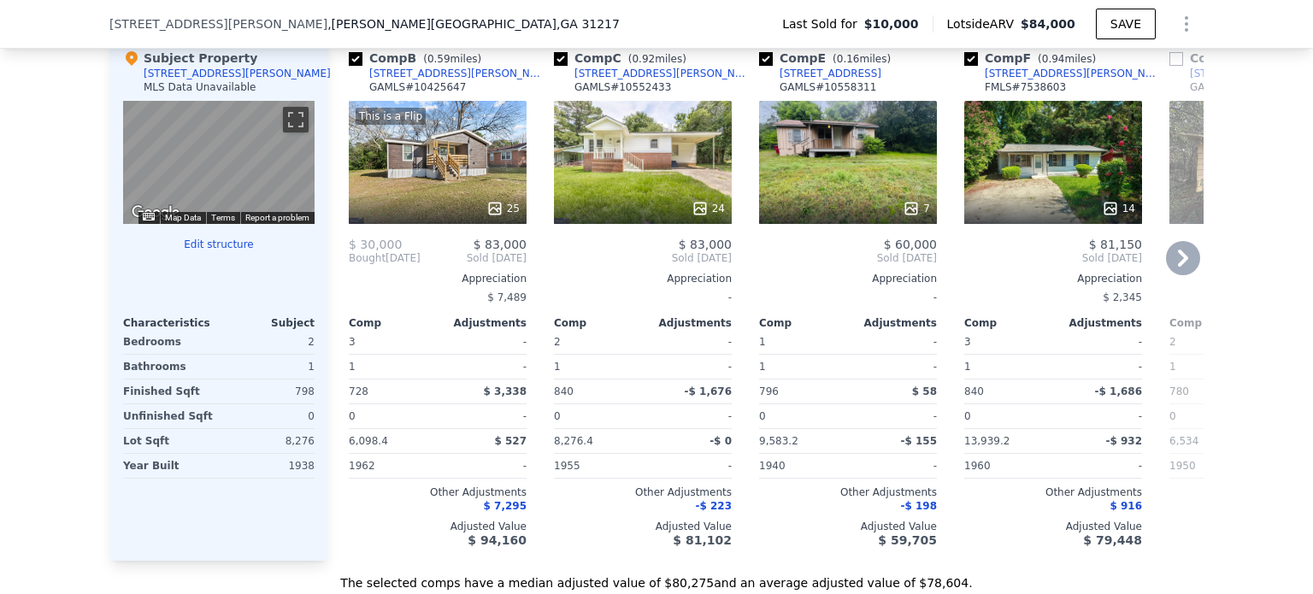 The width and height of the screenshot is (1313, 594). Describe the element at coordinates (1118, 209) in the screenshot. I see `div: 14` at that location.